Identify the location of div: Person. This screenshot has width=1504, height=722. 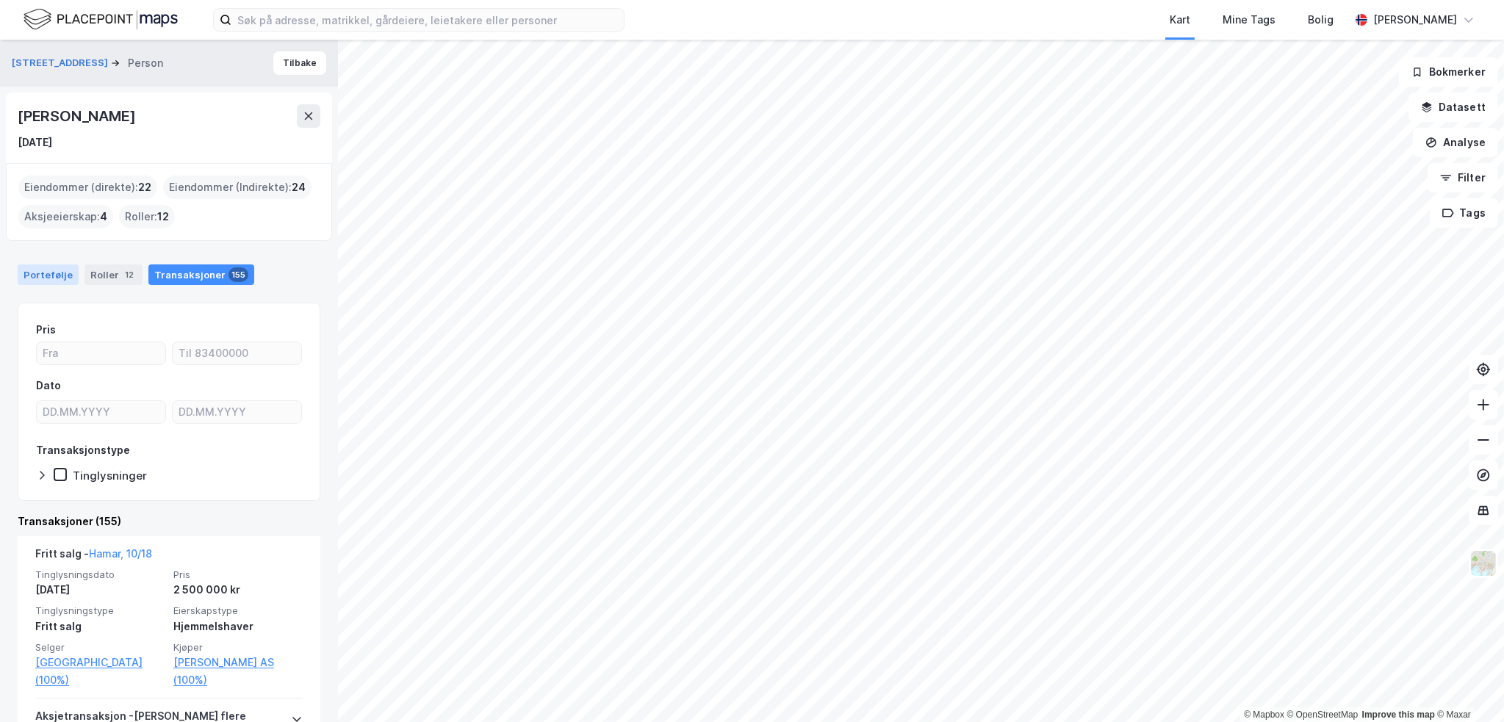
(146, 63).